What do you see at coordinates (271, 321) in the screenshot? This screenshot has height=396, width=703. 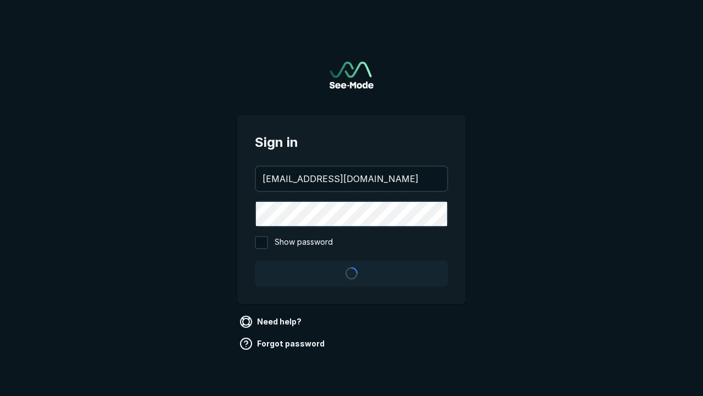 I see `a: Need help?` at bounding box center [271, 321].